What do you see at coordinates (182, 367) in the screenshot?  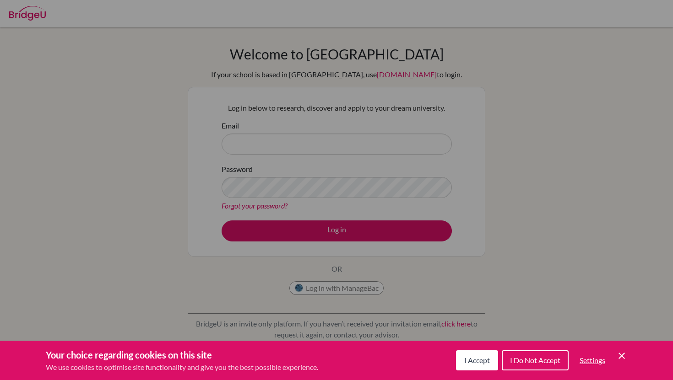 I see `p: We use cookies to optimise site functionality and give you the best possible experience.` at bounding box center [182, 367].